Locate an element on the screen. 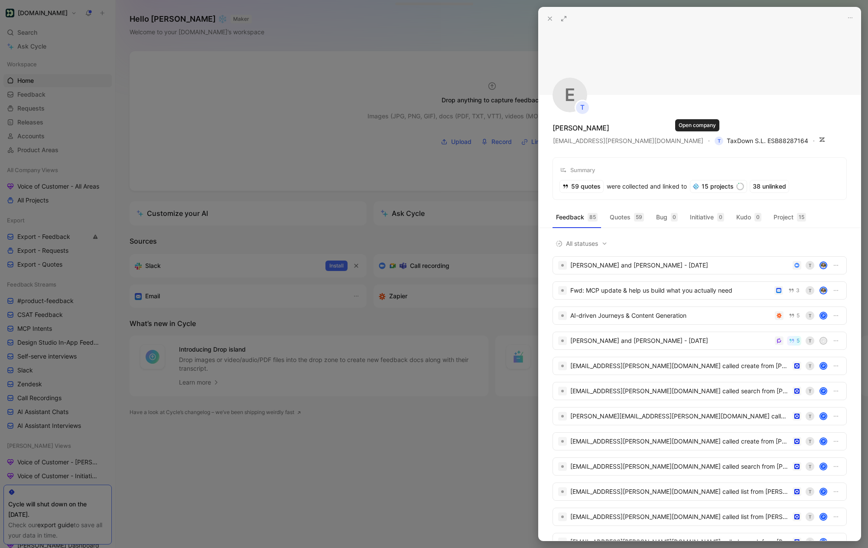 The width and height of the screenshot is (868, 548). button: Quotes is located at coordinates (626, 217).